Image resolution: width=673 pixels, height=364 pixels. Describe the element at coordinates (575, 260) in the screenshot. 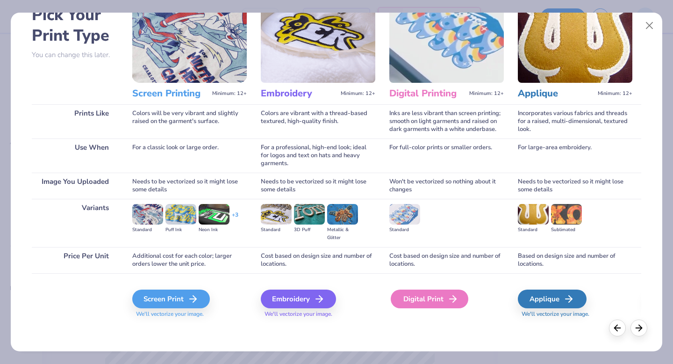

I see `div: Based on design size and number of locations.` at that location.